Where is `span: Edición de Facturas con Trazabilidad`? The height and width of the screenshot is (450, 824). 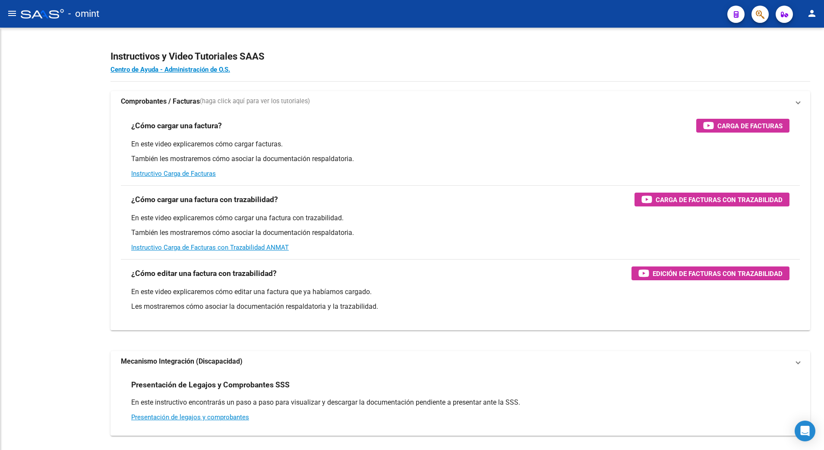
span: Edición de Facturas con Trazabilidad is located at coordinates (718, 273).